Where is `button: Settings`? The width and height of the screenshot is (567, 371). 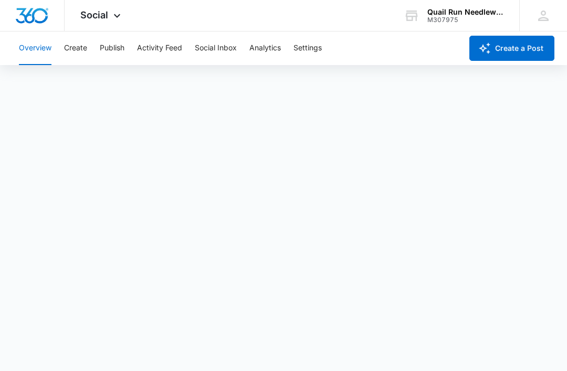
button: Settings is located at coordinates (308, 48).